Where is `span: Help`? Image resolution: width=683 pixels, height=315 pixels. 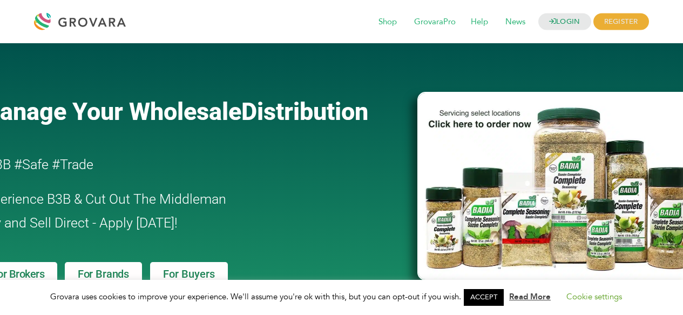 span: Help is located at coordinates (479, 22).